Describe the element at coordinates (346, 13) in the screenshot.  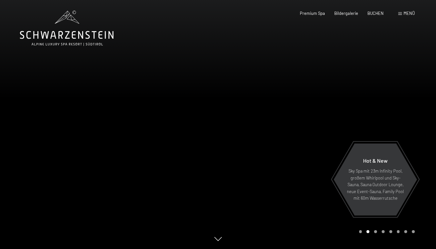
I see `span: Bildergalerie` at that location.